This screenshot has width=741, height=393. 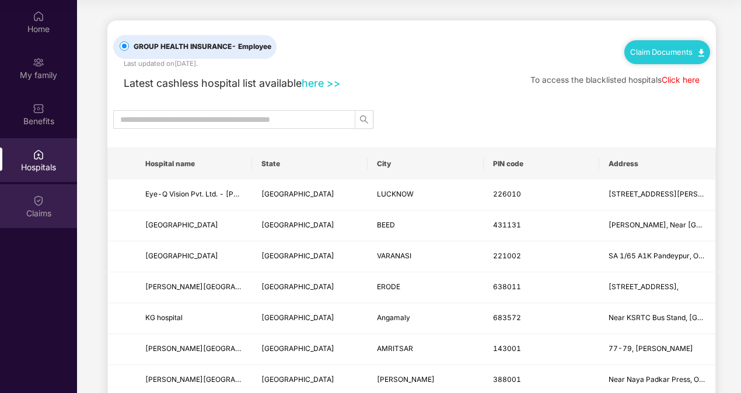 What do you see at coordinates (194, 319) in the screenshot?
I see `td: KG hospital` at bounding box center [194, 319].